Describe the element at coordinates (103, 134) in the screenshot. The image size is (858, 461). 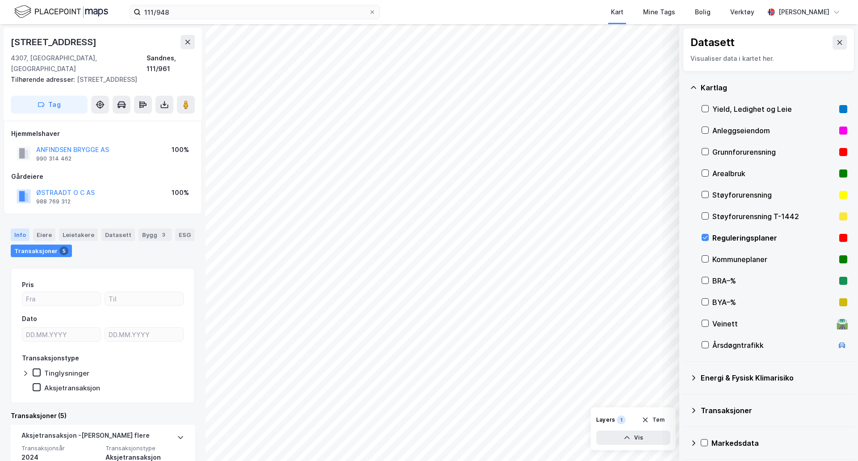
I see `div: Hjemmelshaver` at that location.